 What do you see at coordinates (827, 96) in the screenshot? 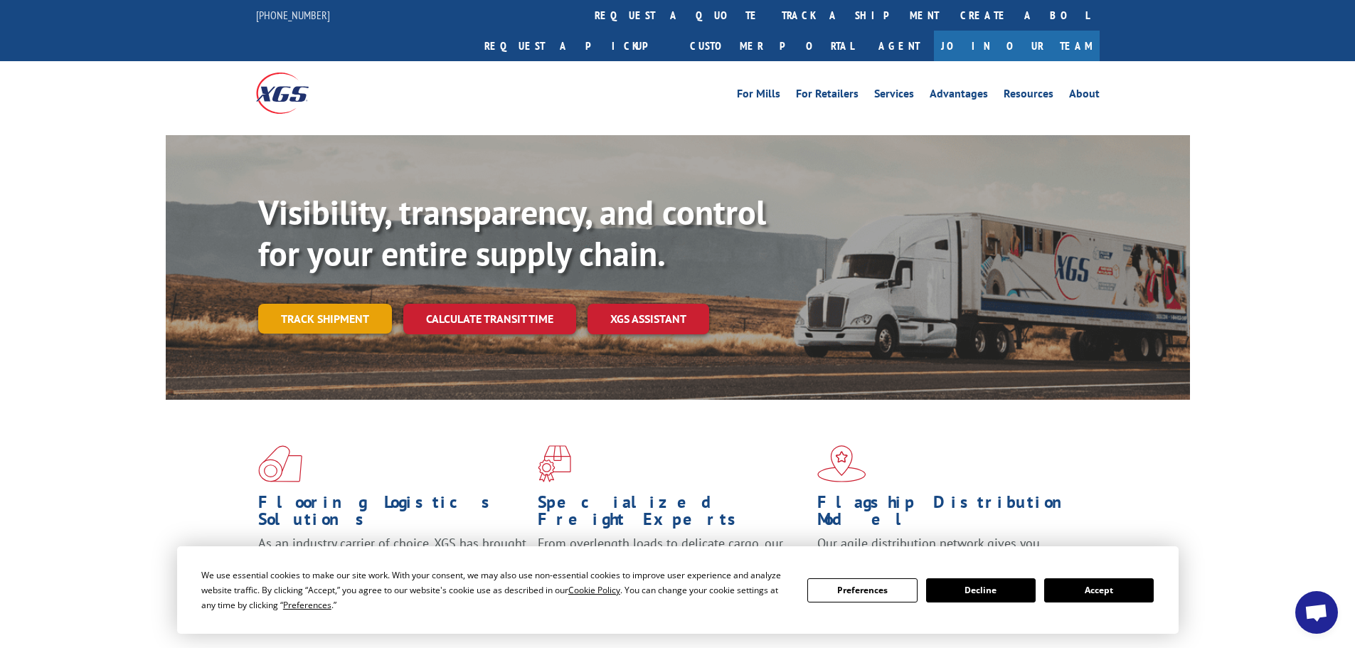
I see `a: For Retailers` at bounding box center [827, 96].